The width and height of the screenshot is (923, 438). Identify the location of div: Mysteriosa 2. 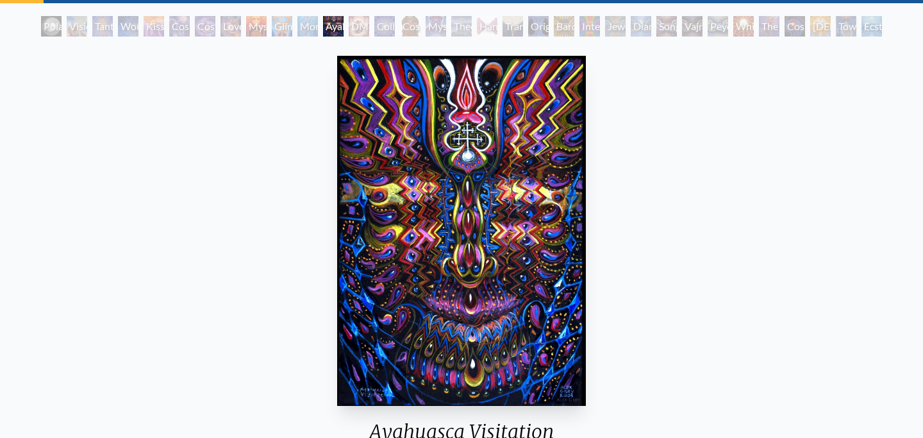
(256, 26).